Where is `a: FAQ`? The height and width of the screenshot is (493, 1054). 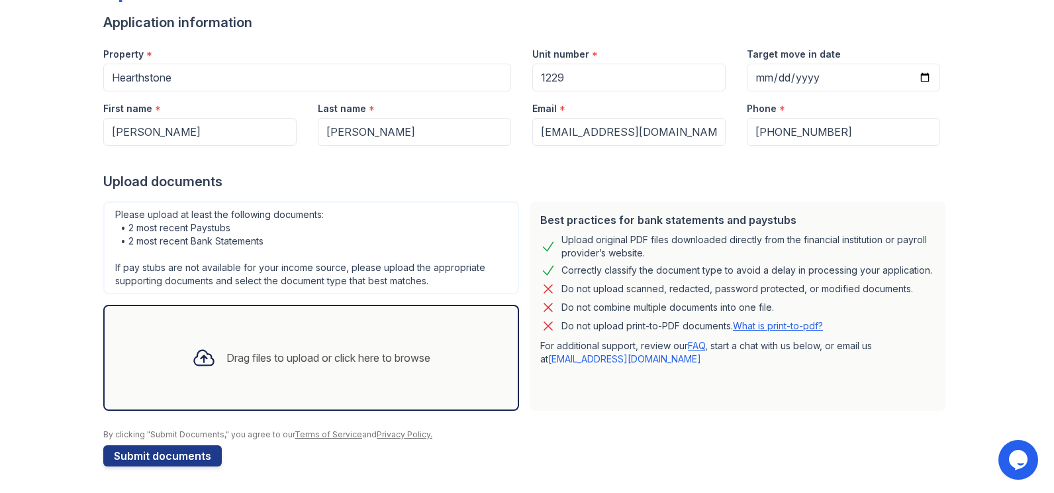
a: FAQ is located at coordinates (697, 345).